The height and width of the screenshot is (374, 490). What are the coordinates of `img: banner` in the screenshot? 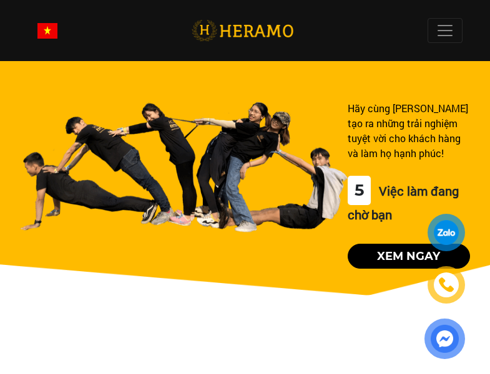 It's located at (183, 167).